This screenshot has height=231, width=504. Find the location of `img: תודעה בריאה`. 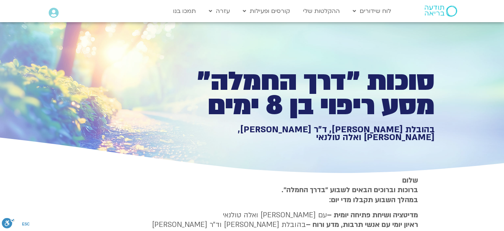

img: תודעה בריאה is located at coordinates (441, 11).